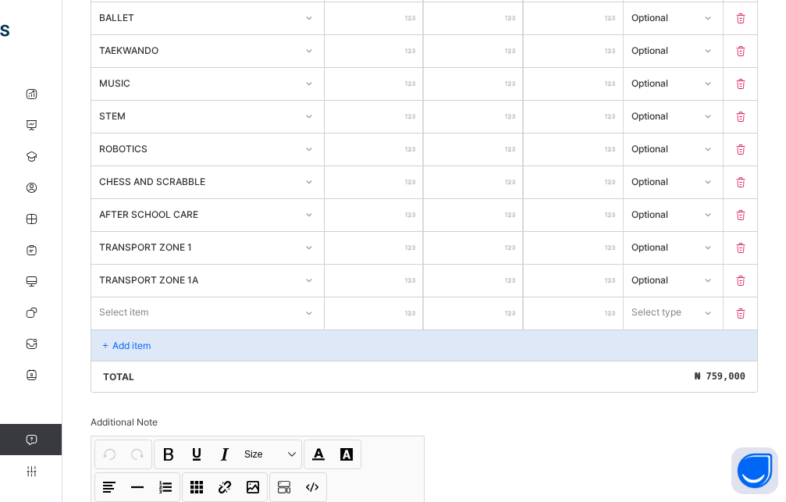 This screenshot has width=786, height=502. Describe the element at coordinates (197, 213) in the screenshot. I see `div: AFTER SCHOOL CARE` at that location.